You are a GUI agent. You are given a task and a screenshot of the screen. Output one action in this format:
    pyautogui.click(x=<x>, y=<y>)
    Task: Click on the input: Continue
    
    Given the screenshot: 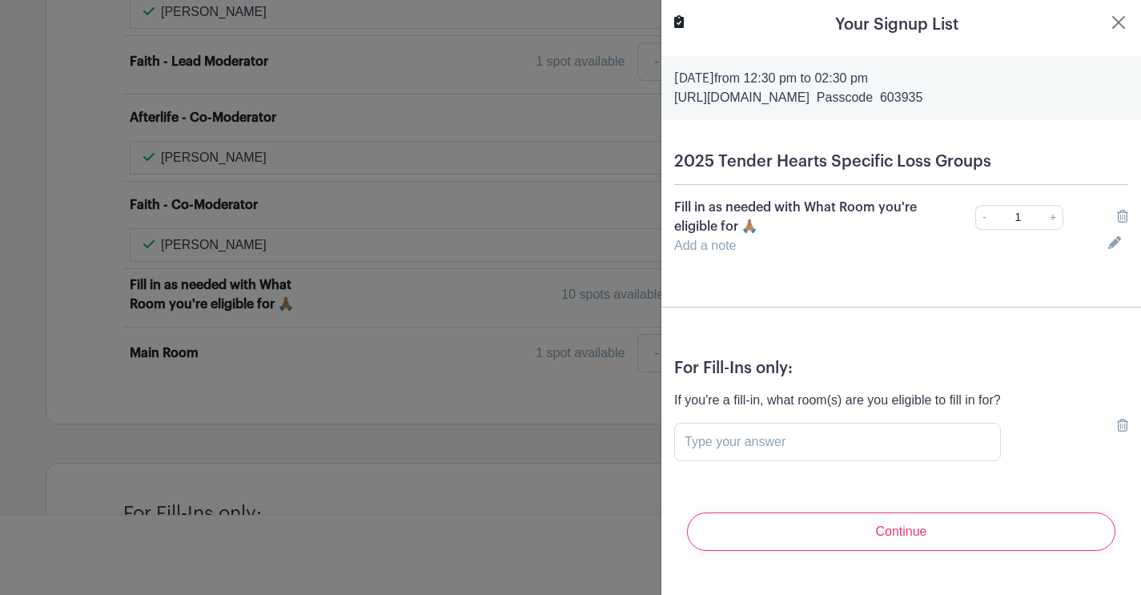 What is the action you would take?
    pyautogui.click(x=901, y=532)
    